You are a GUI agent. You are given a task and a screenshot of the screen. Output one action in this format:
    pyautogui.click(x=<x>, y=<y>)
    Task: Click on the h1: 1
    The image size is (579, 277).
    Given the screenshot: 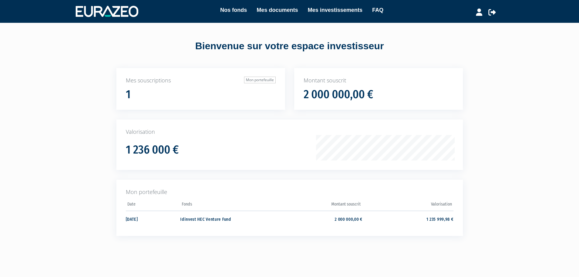 What is the action you would take?
    pyautogui.click(x=128, y=95)
    